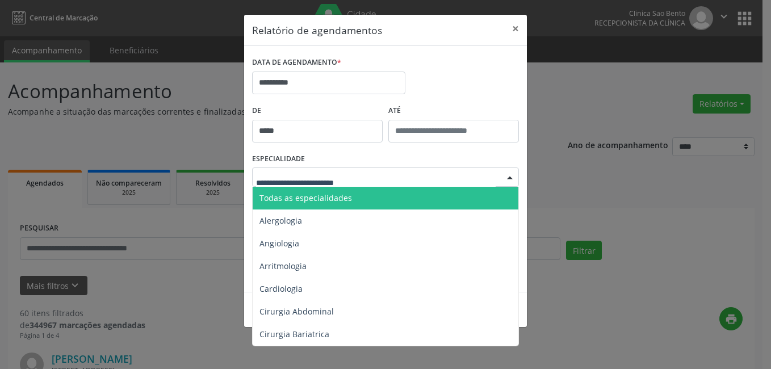  Describe the element at coordinates (516, 28) in the screenshot. I see `button: Close` at that location.